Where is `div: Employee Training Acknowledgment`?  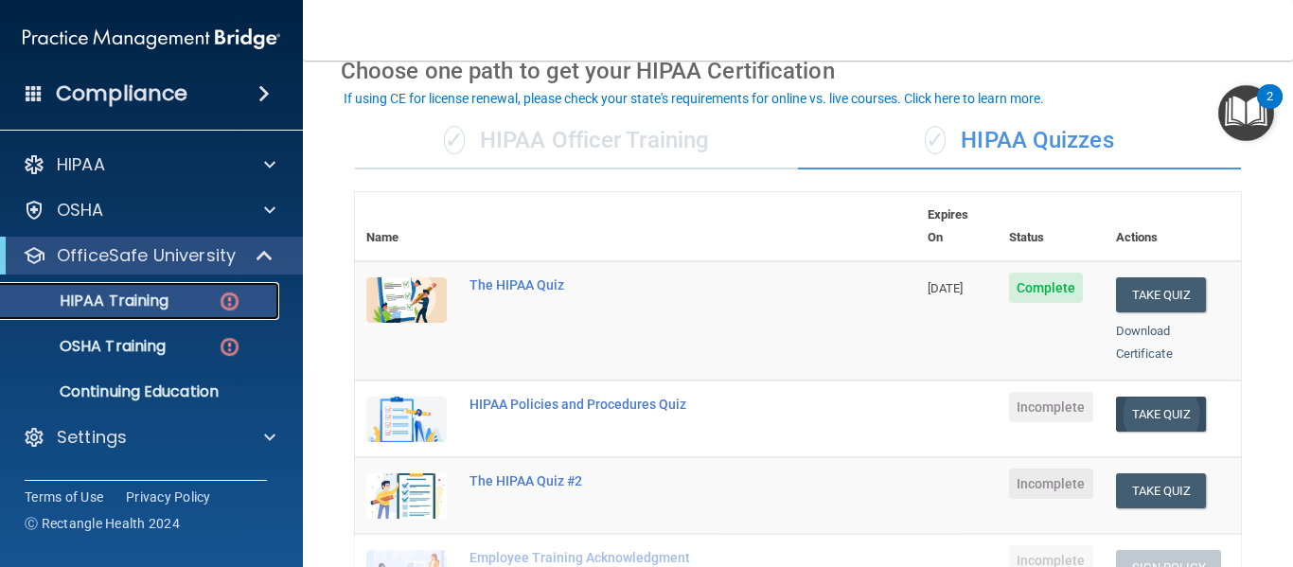
div: Employee Training Acknowledgment is located at coordinates (645, 557).